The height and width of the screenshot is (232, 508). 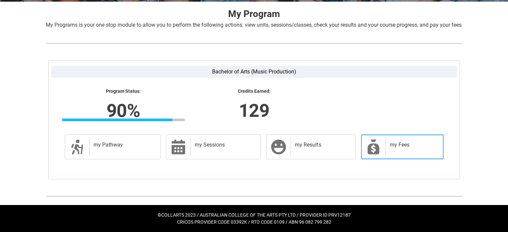 I want to click on h2: my Results, so click(x=322, y=145).